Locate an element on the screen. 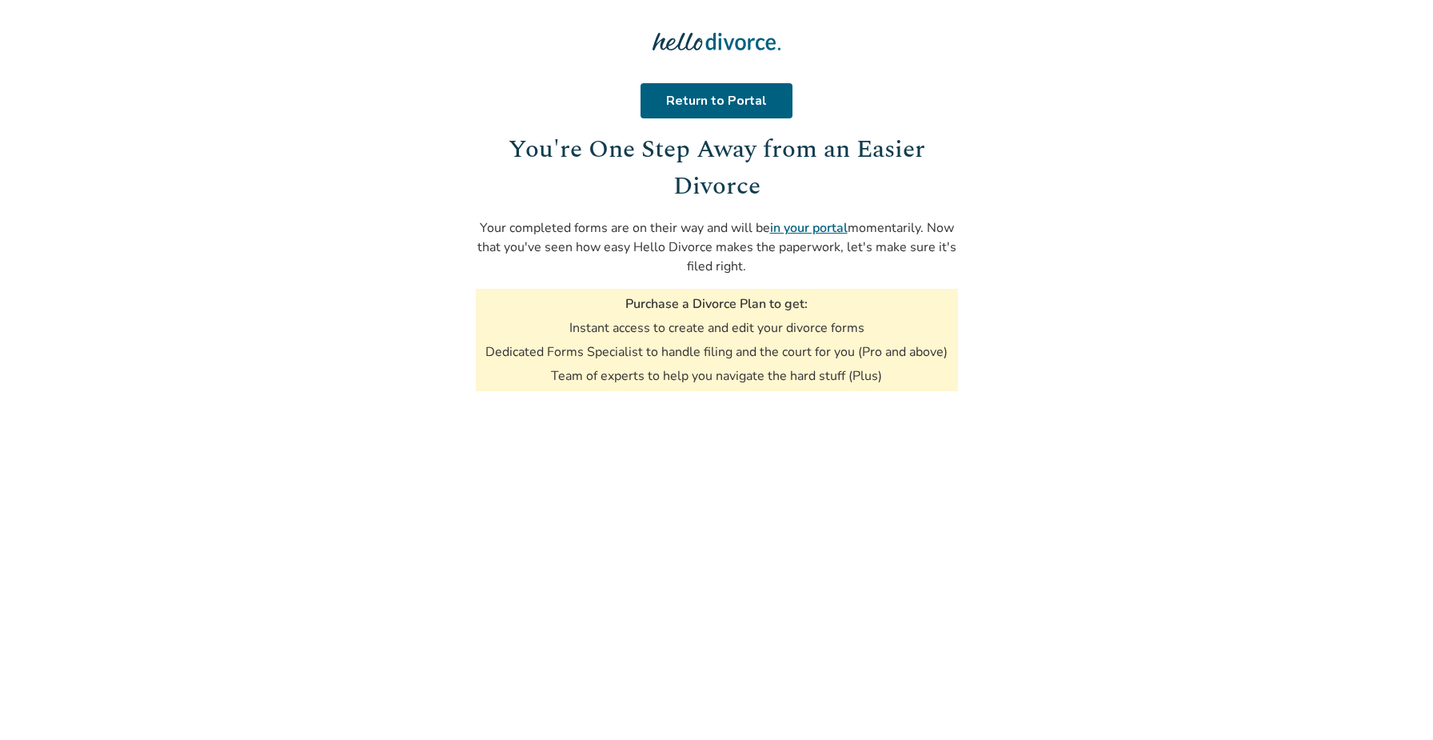 Image resolution: width=1433 pixels, height=740 pixels. h3: Purchase a Divorce Plan to get: is located at coordinates (717, 304).